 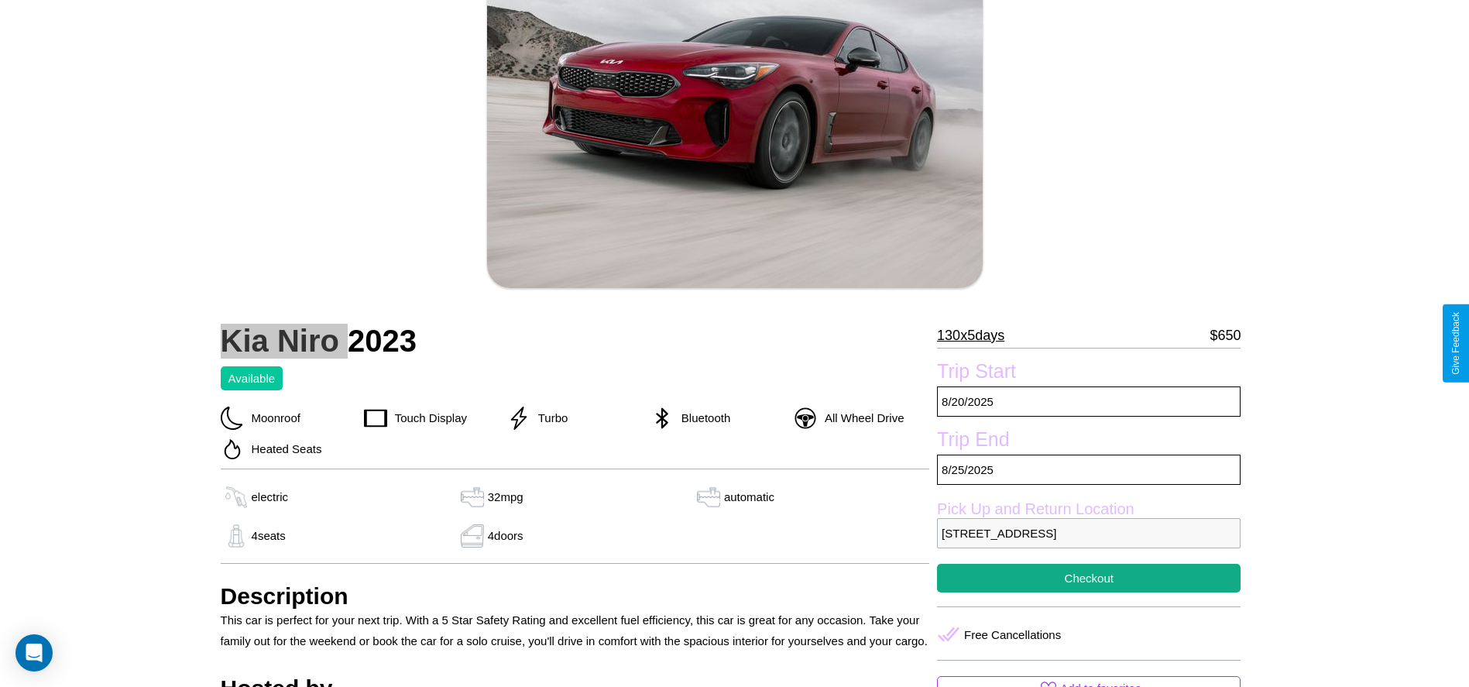 I want to click on p: $ 650, so click(x=1225, y=335).